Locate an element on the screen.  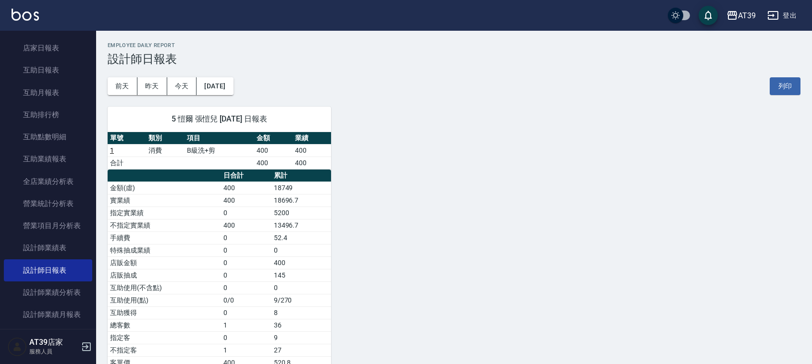
table: a dense table is located at coordinates (219, 151).